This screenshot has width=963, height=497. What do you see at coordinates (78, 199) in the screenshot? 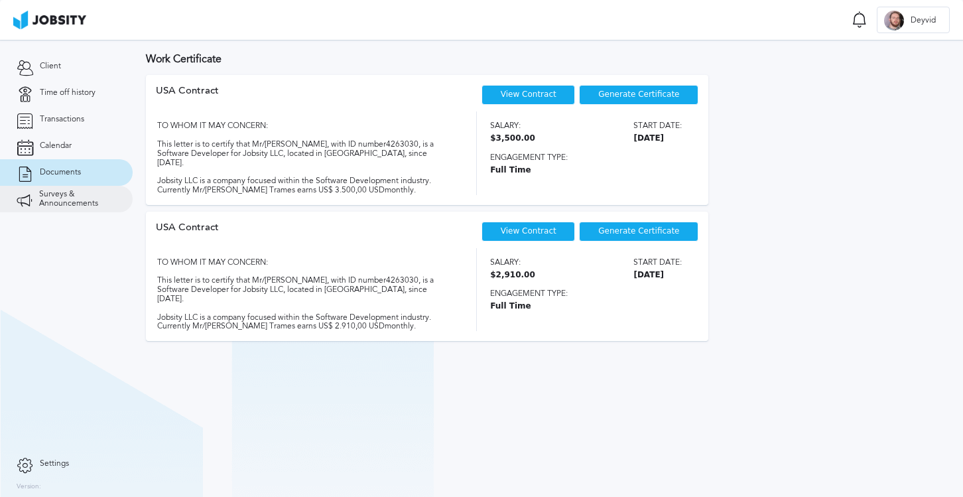
I see `span: Surveys & Announcements` at bounding box center [78, 199].